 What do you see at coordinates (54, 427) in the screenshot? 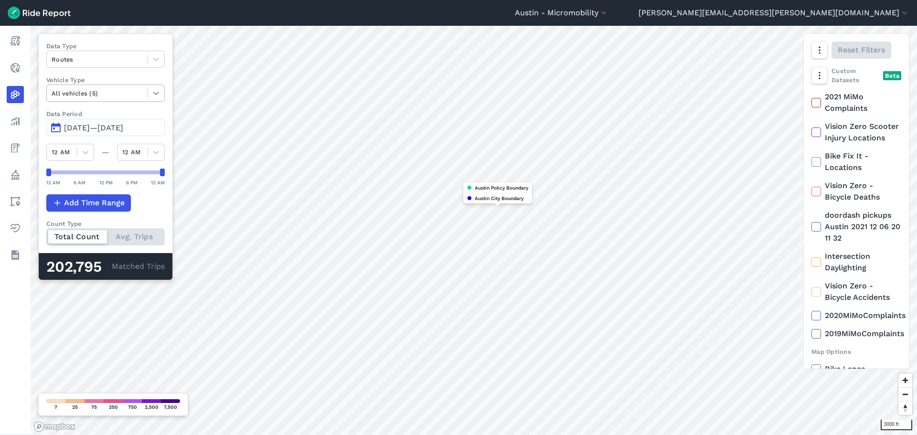
I see `a: Mapbox logo` at bounding box center [54, 427].